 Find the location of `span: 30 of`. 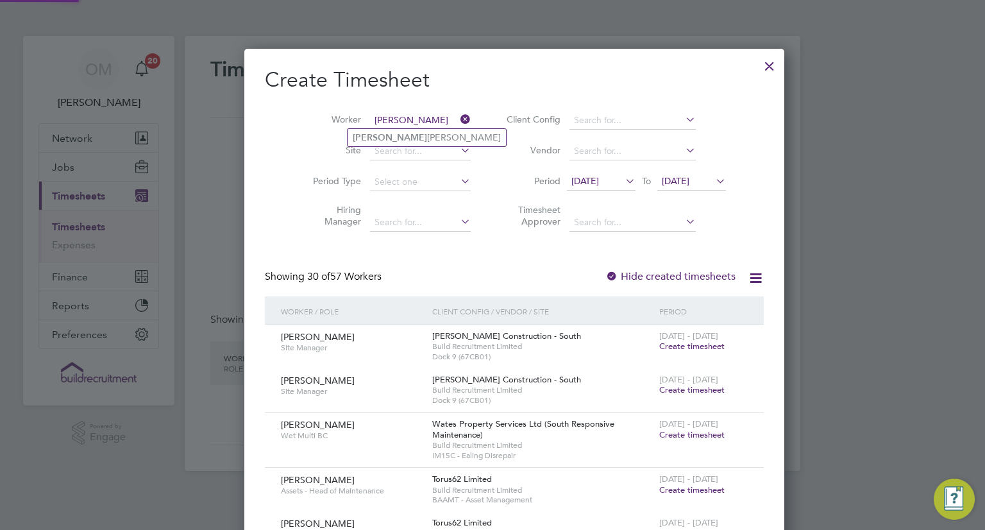

span: 30 of is located at coordinates (319, 276).